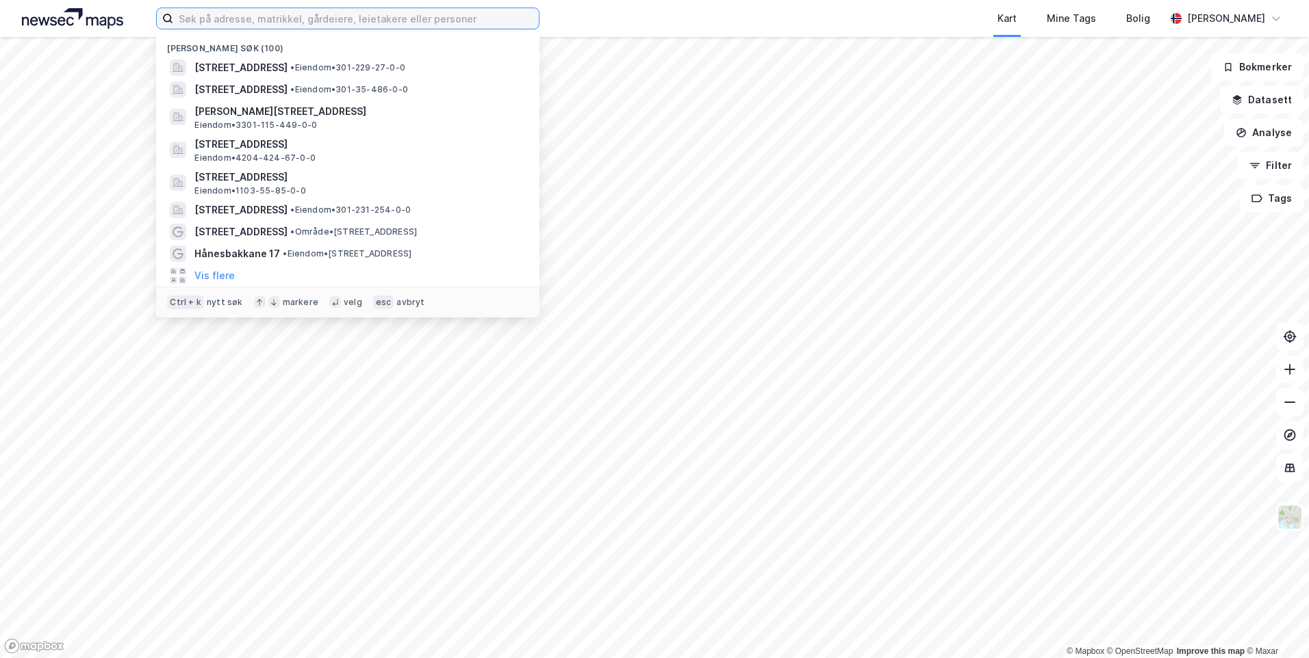 The width and height of the screenshot is (1309, 658). I want to click on div: Ctrl + k, so click(185, 302).